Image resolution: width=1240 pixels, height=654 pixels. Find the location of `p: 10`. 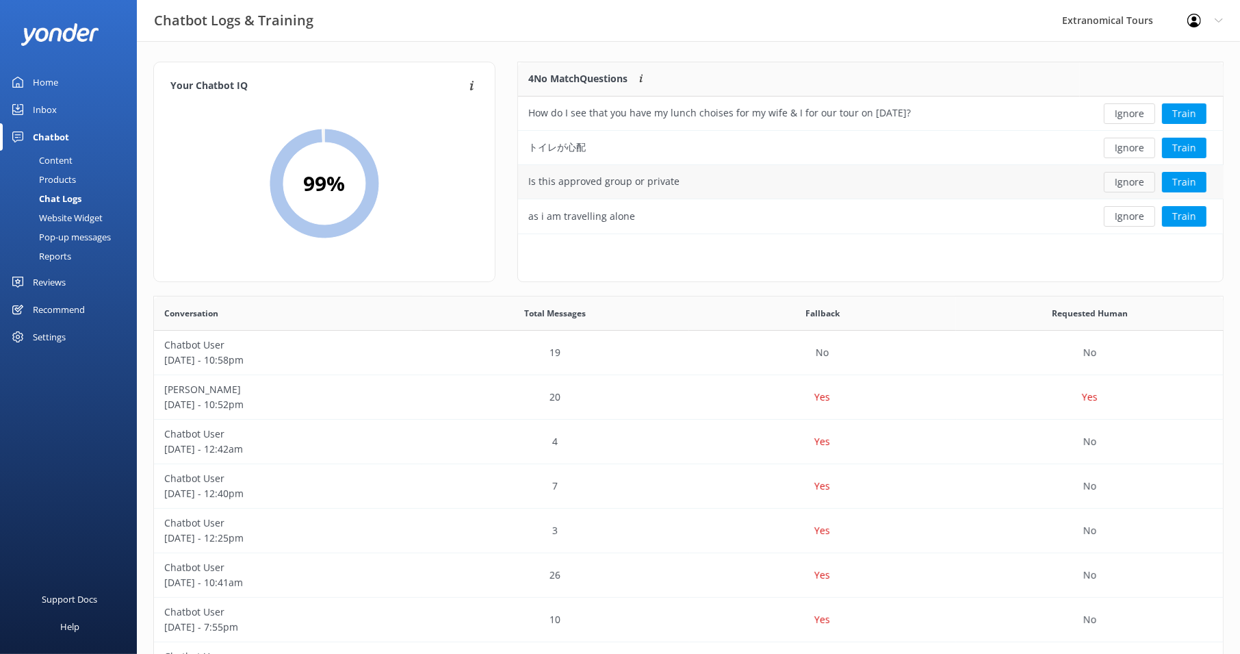

p: 10 is located at coordinates (555, 619).